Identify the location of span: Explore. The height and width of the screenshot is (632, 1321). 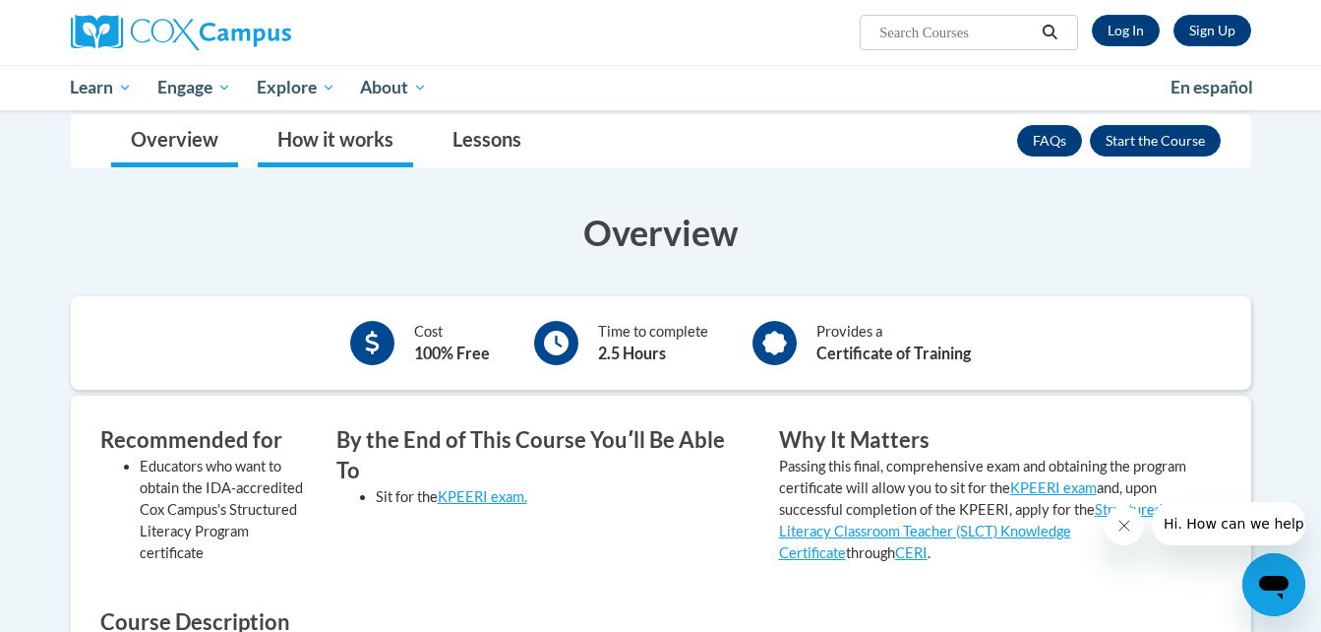
(296, 88).